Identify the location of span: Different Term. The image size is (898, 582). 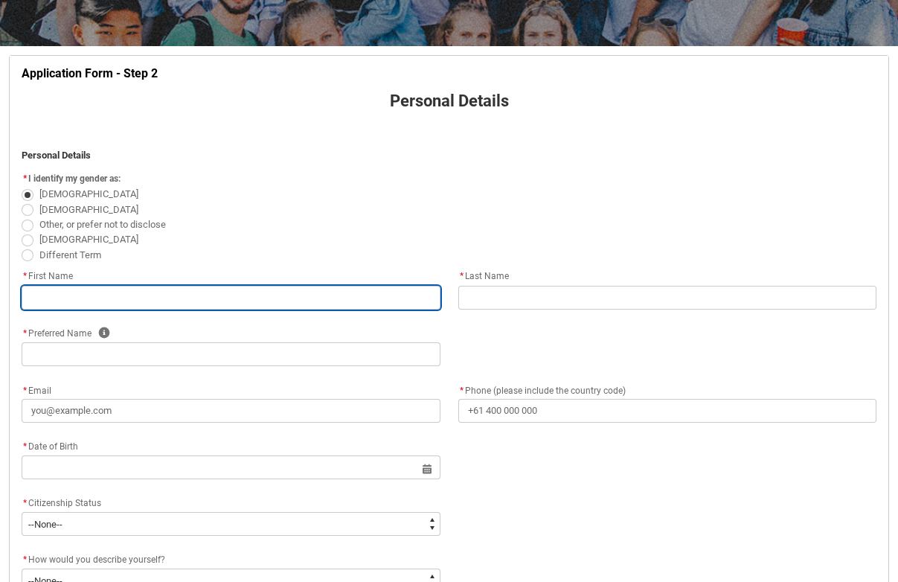
(70, 254).